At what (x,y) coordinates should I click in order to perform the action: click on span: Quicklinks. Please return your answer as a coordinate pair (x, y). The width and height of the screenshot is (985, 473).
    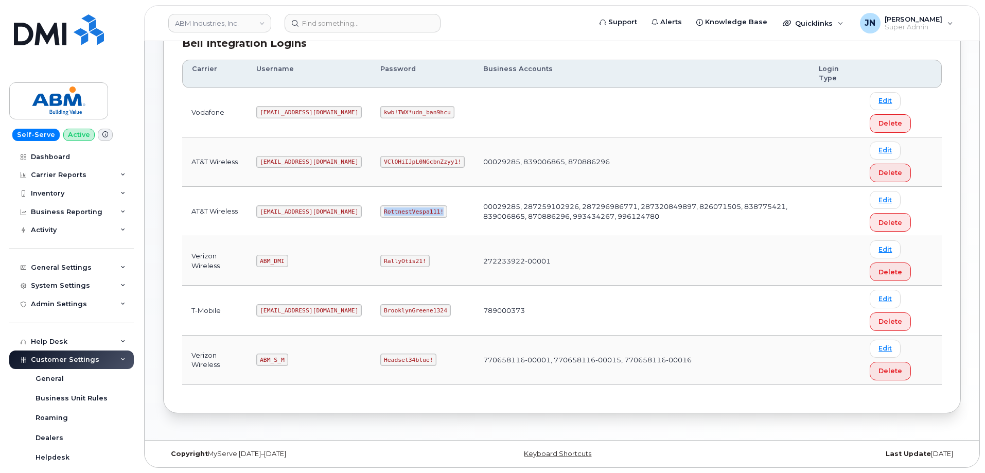
    Looking at the image, I should click on (814, 23).